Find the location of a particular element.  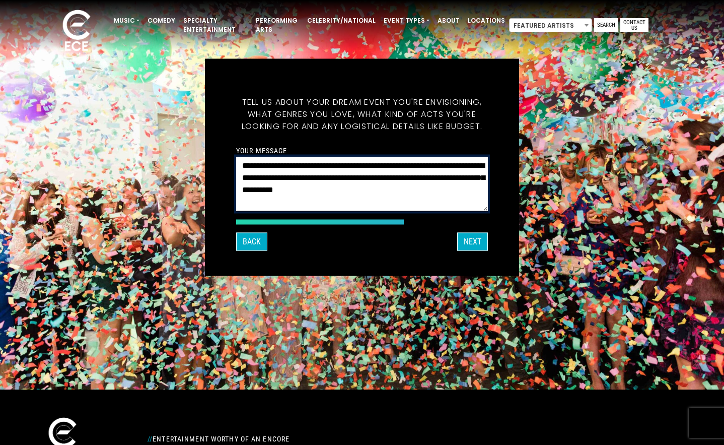

label: Your message is located at coordinates (261, 150).